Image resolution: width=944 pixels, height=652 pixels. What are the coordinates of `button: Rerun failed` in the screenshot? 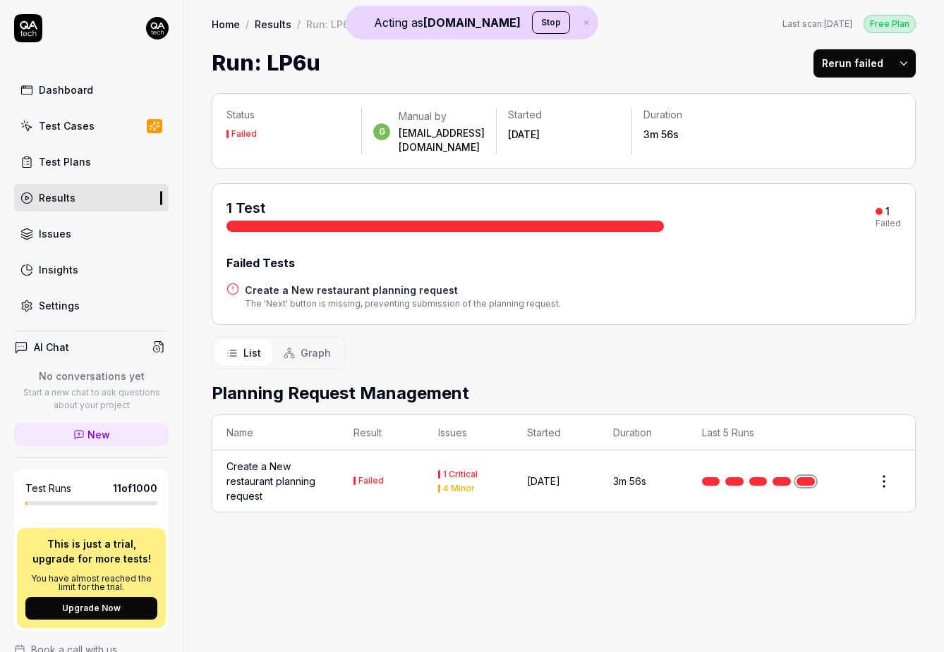 It's located at (852, 63).